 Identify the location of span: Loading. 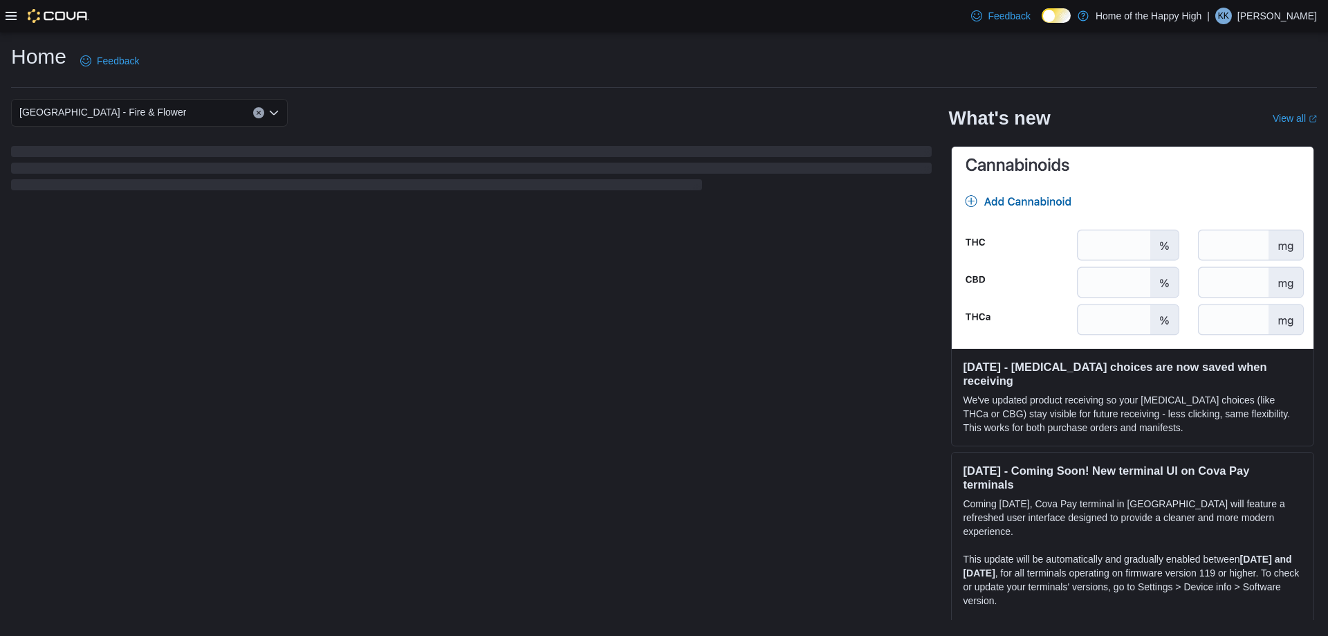
(471, 171).